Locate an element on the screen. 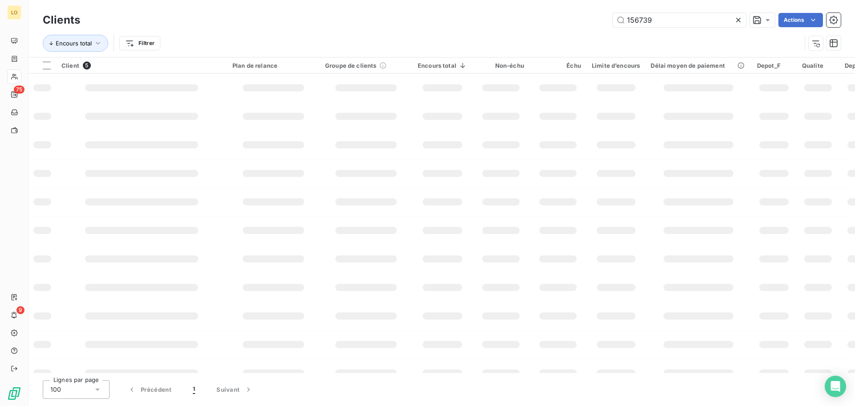 The height and width of the screenshot is (406, 855). button: Encours total is located at coordinates (75, 43).